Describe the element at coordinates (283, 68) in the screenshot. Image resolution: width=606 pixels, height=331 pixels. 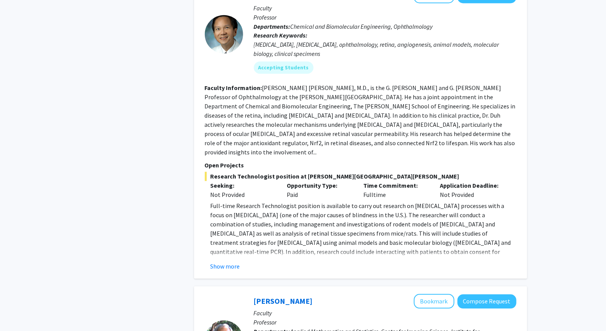
I see `mat-chip: Accepting Students` at that location.